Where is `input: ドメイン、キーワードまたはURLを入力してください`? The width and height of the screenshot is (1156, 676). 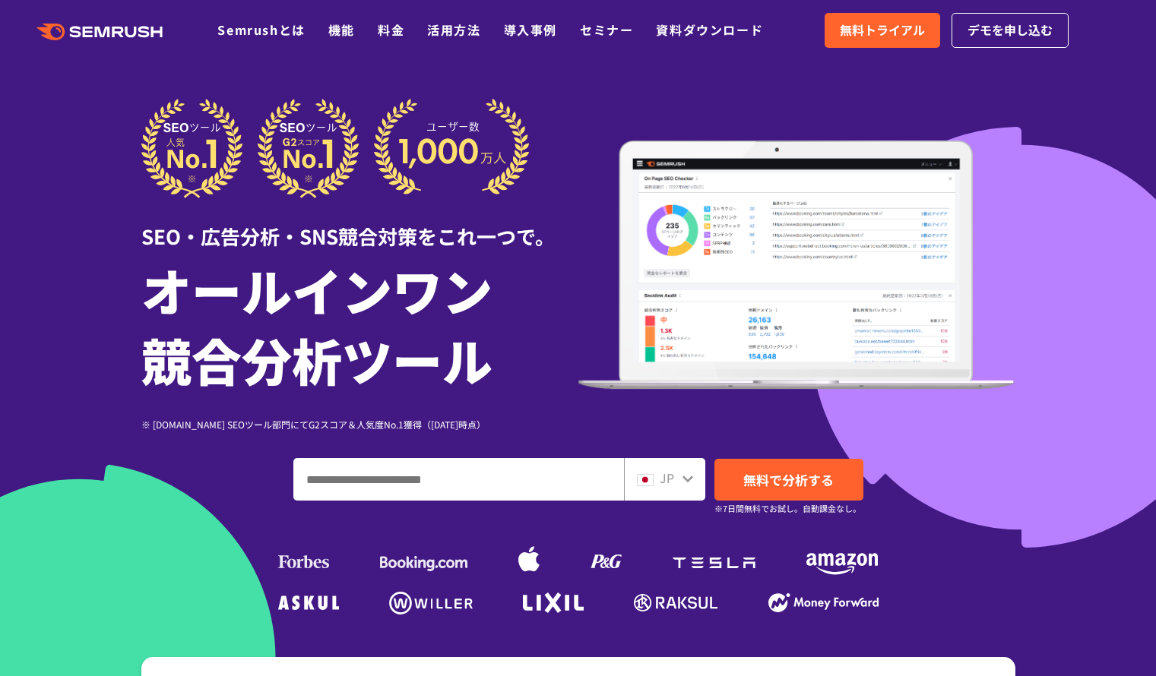
input: ドメイン、キーワードまたはURLを入力してください is located at coordinates (458, 480).